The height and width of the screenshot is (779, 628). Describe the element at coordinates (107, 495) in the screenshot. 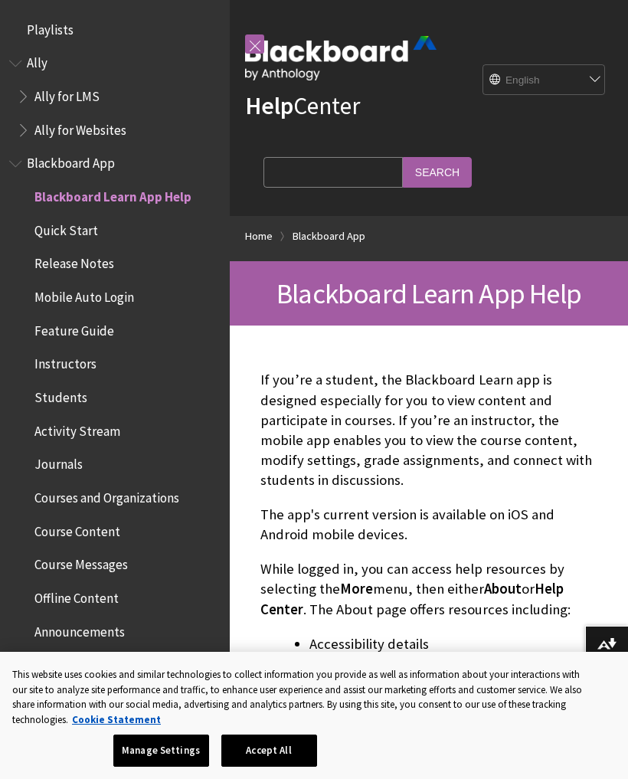

I see `span: Courses and Organizations` at that location.